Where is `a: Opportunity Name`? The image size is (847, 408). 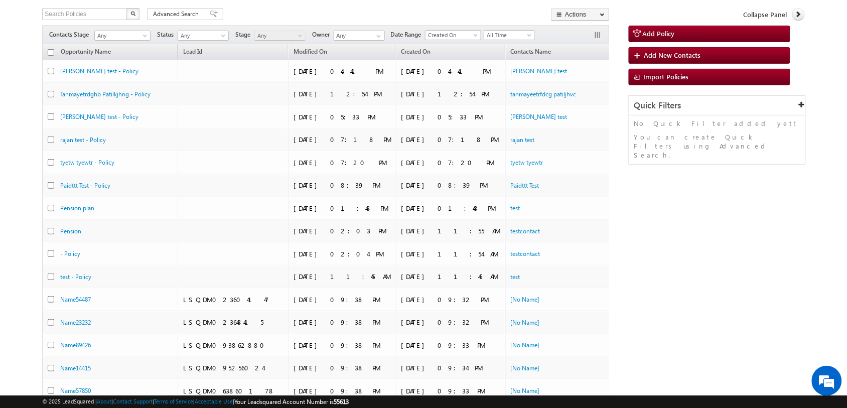
a: Opportunity Name is located at coordinates (86, 53).